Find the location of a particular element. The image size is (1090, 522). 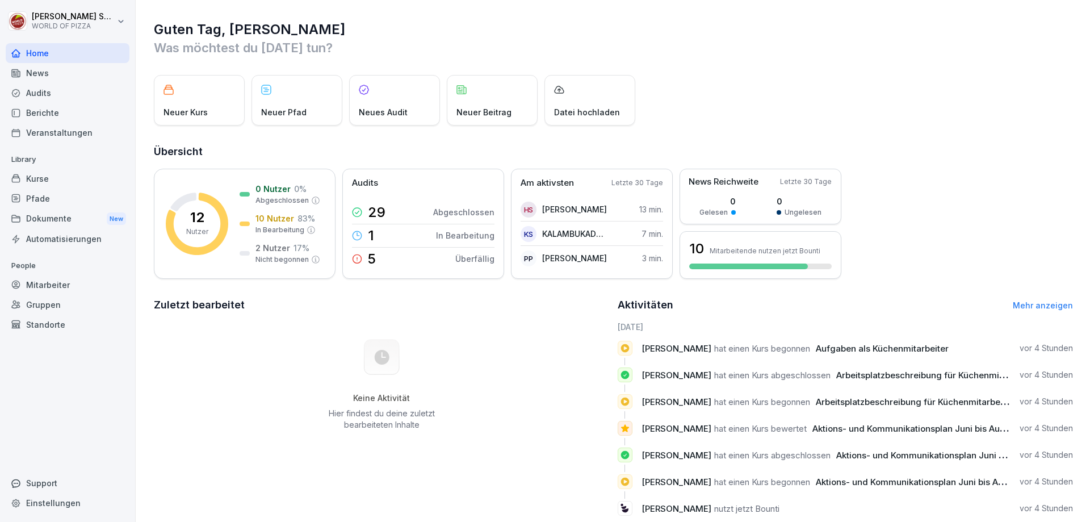

a: Veranstaltungen is located at coordinates (68, 132).